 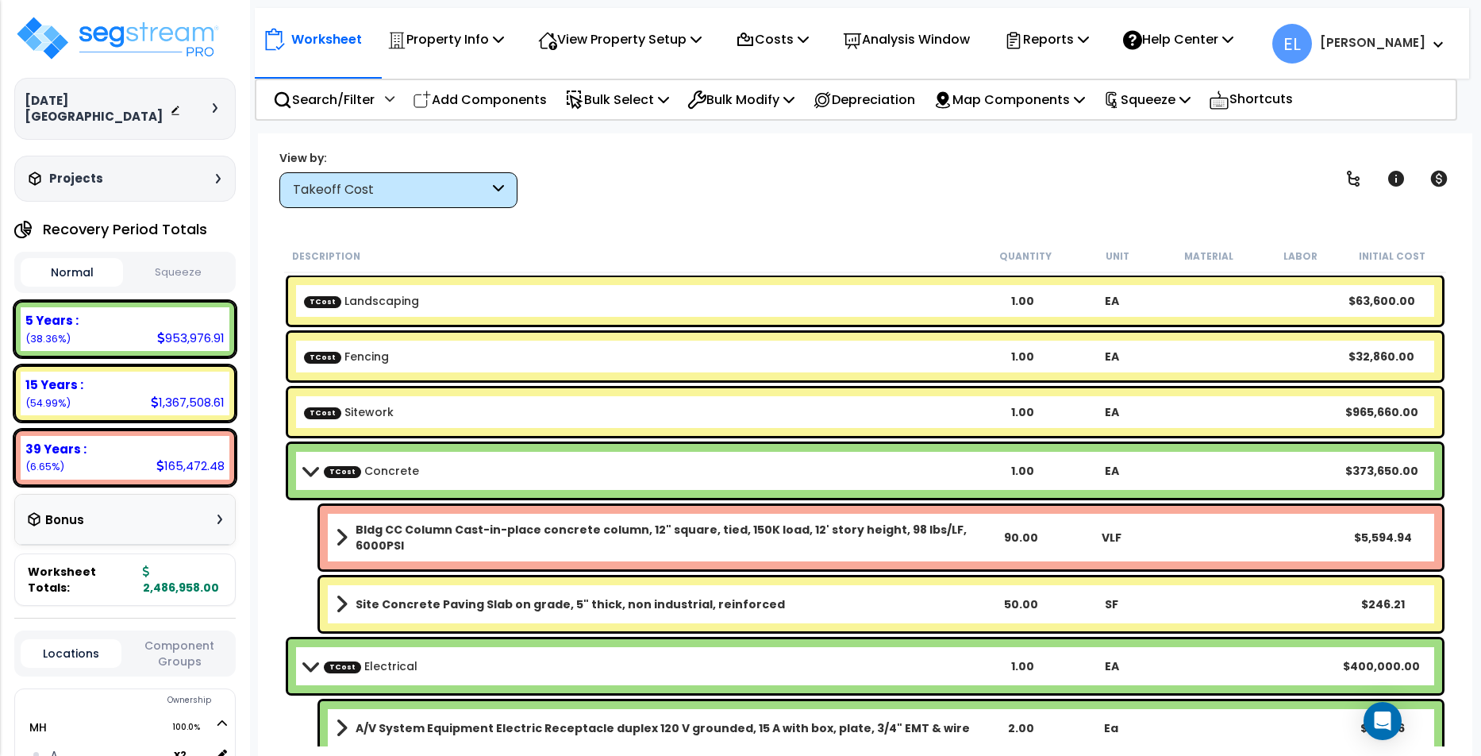 I want to click on button: Squeeze, so click(x=178, y=272).